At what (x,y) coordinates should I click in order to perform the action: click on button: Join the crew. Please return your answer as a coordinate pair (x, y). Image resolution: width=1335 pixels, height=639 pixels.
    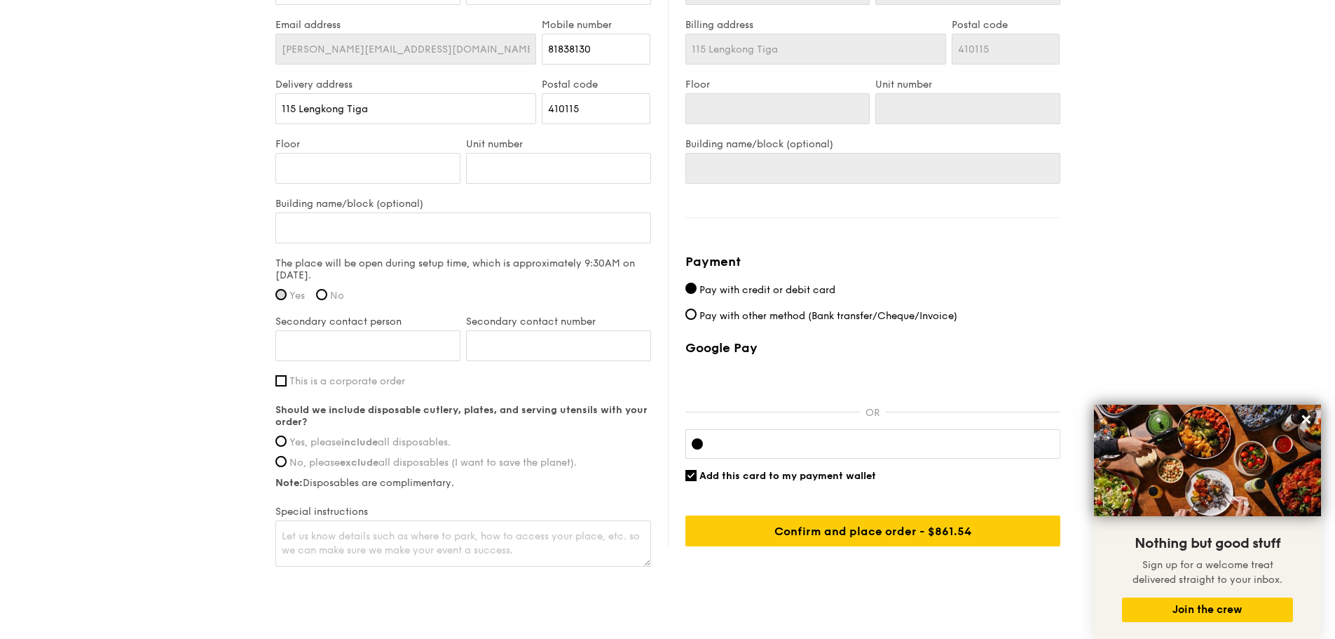
    Looking at the image, I should click on (1208, 609).